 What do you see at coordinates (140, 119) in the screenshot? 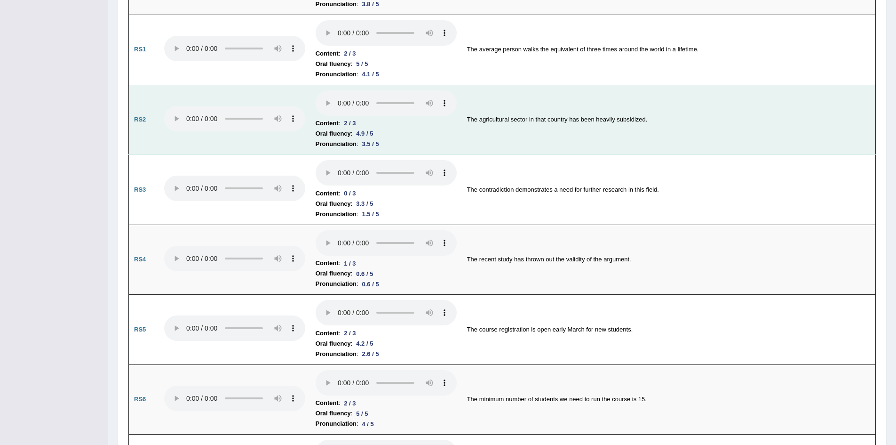
I see `b: RS2` at bounding box center [140, 119].